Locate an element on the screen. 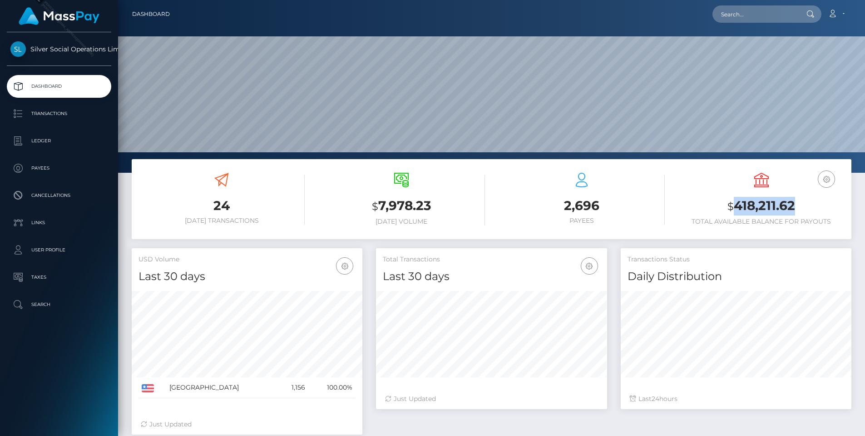 This screenshot has width=865, height=436. h6: Payees is located at coordinates (582, 220).